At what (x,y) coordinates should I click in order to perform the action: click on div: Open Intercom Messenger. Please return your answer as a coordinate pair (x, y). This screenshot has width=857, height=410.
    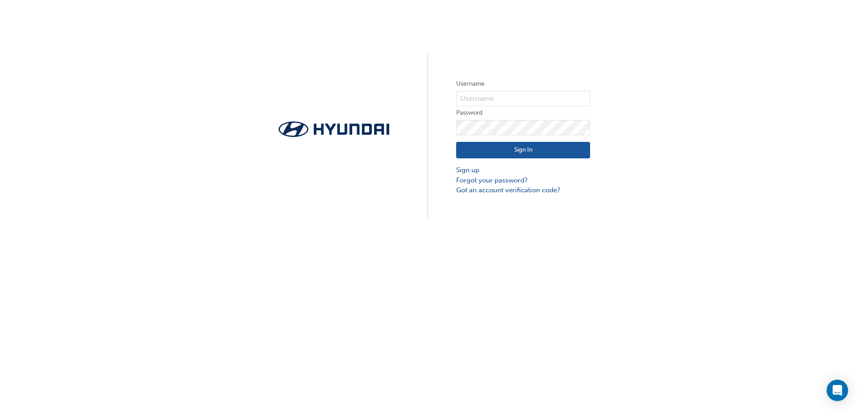
    Looking at the image, I should click on (837, 391).